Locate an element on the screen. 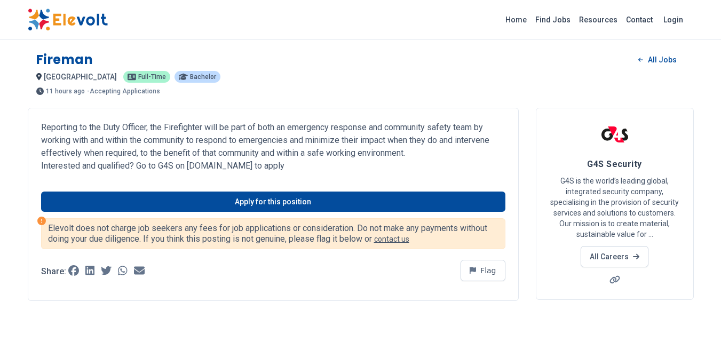 This screenshot has height=342, width=721. a: contact us is located at coordinates (392, 239).